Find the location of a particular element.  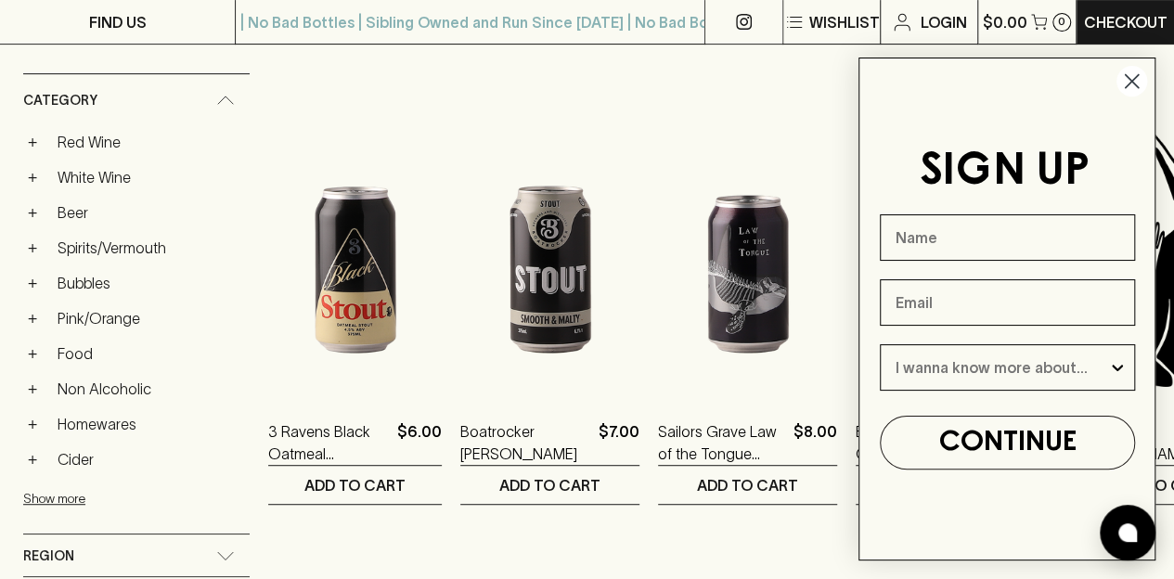

p: Checkout is located at coordinates (1125, 22).